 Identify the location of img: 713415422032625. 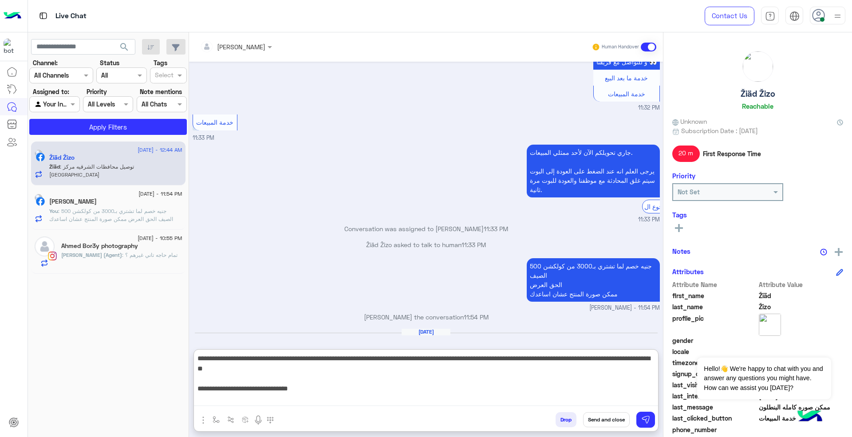
(12, 47).